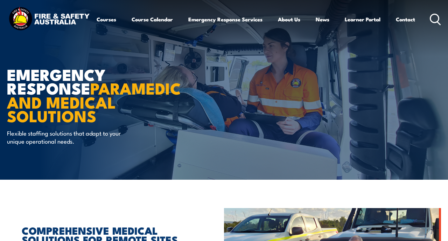  Describe the element at coordinates (152, 19) in the screenshot. I see `a: Course Calendar` at that location.